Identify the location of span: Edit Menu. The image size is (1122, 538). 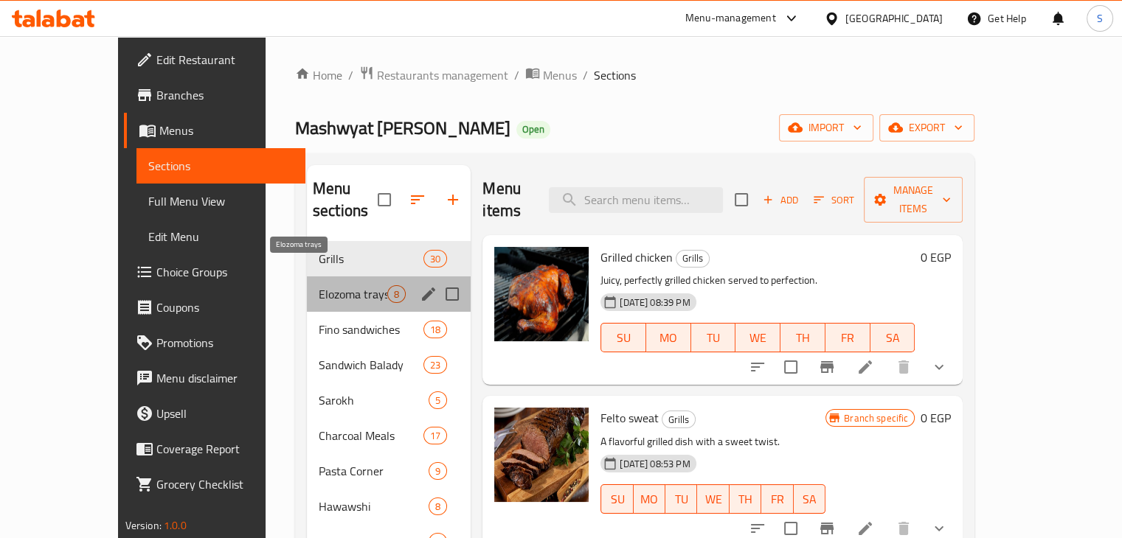
(221, 237).